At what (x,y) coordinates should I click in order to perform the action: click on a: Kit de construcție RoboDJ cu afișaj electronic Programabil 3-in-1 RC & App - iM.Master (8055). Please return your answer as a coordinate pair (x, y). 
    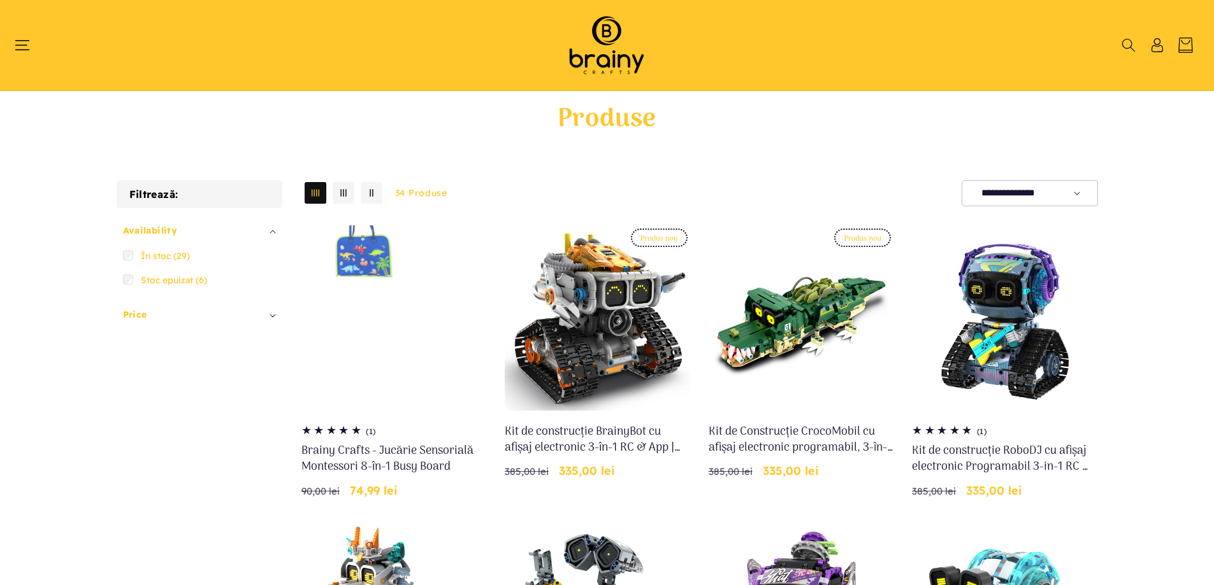
    Looking at the image, I should click on (1005, 459).